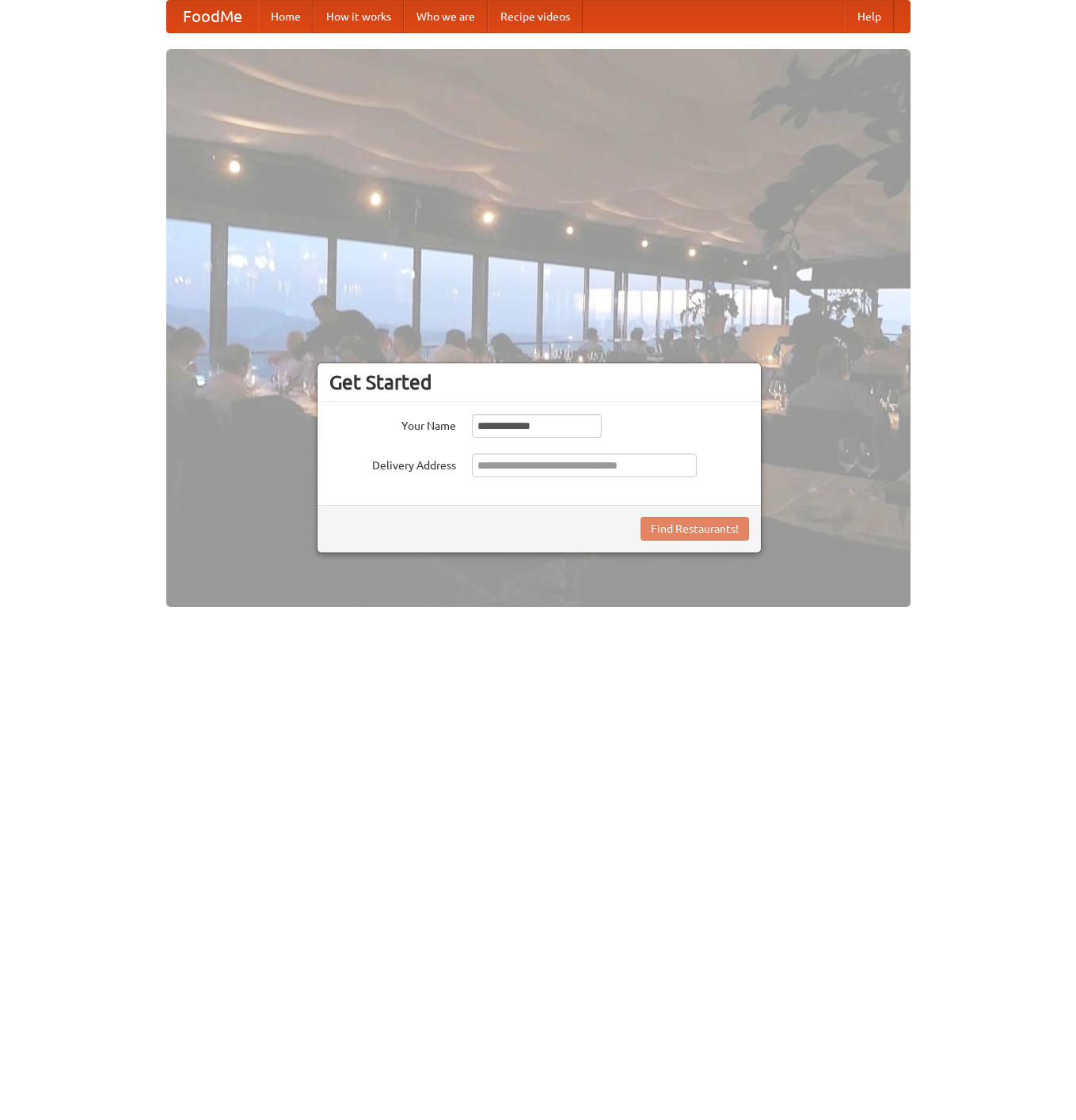 The width and height of the screenshot is (1076, 1120). I want to click on a: FoodMe, so click(212, 16).